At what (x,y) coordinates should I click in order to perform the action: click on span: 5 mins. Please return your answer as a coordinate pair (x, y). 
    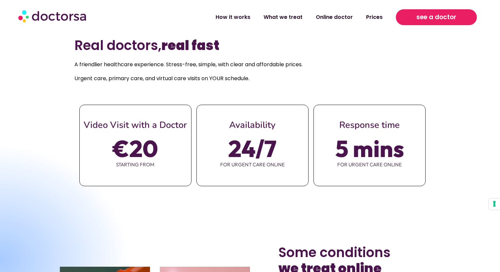
    Looking at the image, I should click on (370, 148).